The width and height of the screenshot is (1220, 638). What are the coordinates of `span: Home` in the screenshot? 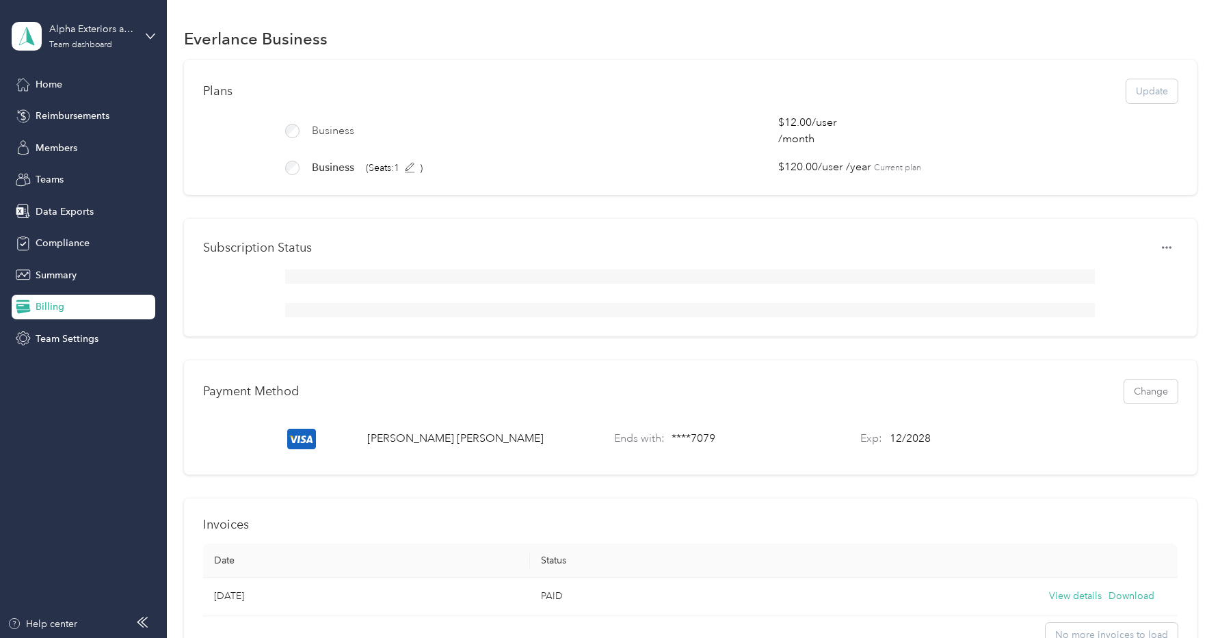 It's located at (49, 84).